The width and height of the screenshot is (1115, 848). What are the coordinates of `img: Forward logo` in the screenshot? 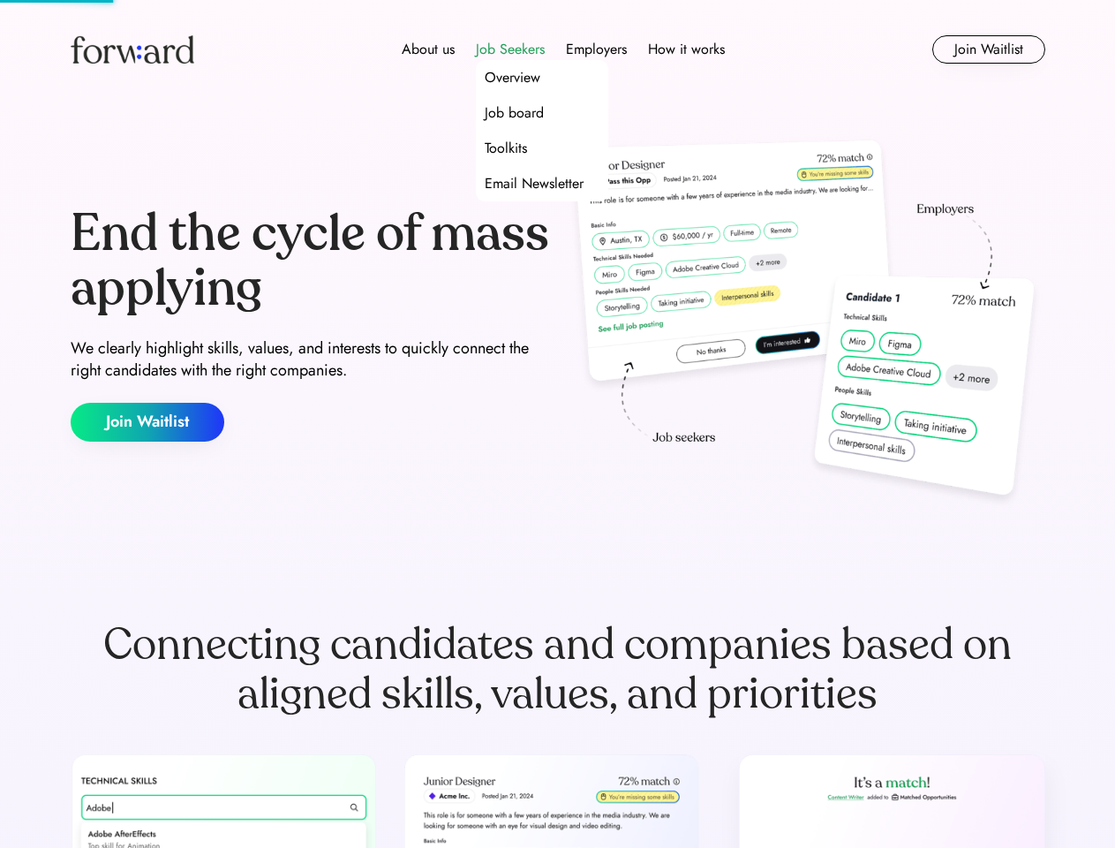 It's located at (132, 49).